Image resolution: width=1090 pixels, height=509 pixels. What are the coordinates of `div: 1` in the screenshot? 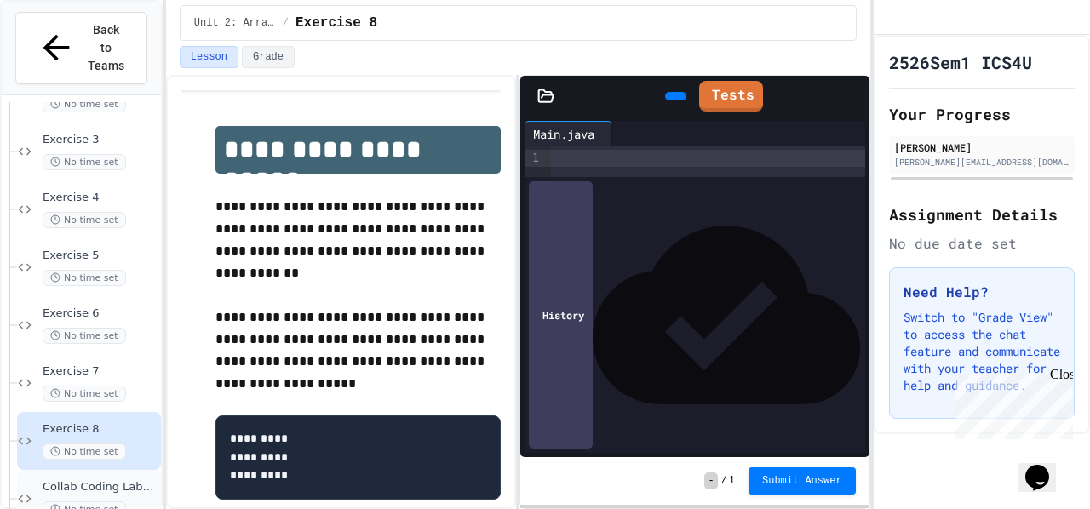 It's located at (533, 158).